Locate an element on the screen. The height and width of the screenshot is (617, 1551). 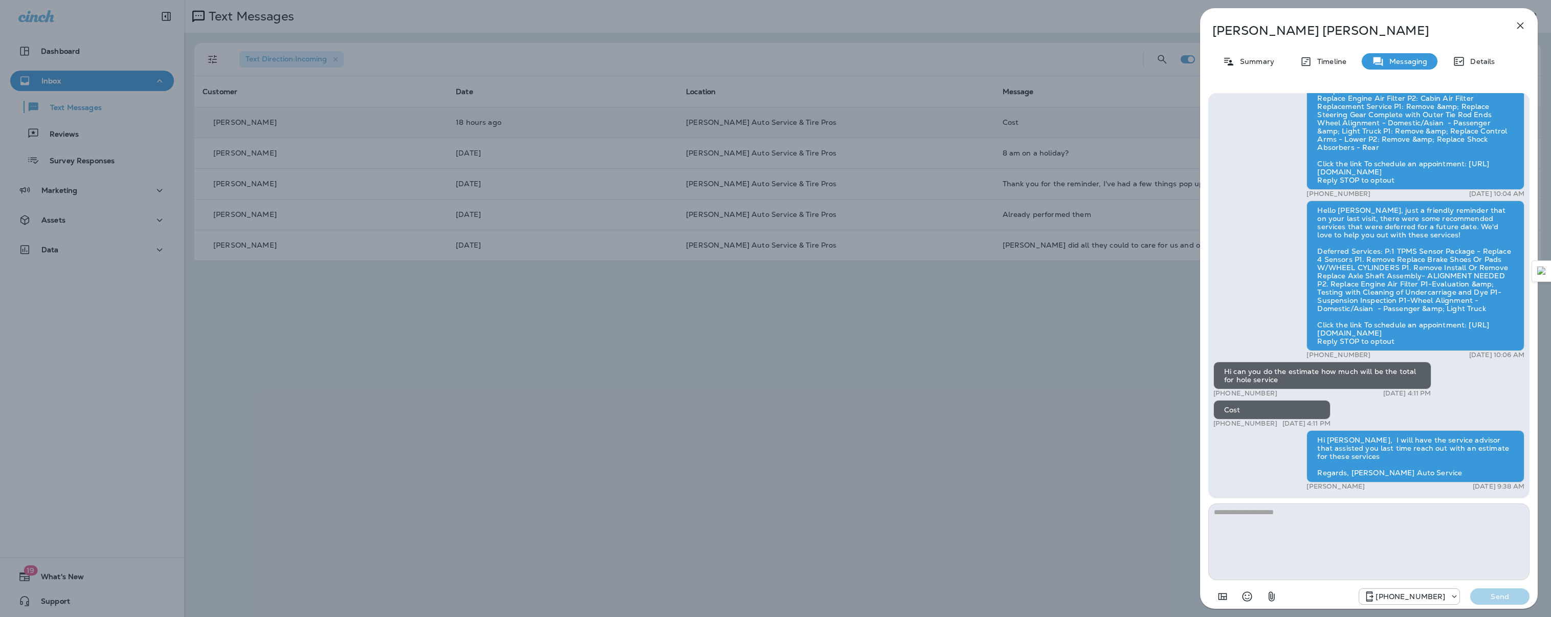
div: Cost is located at coordinates (1272, 410).